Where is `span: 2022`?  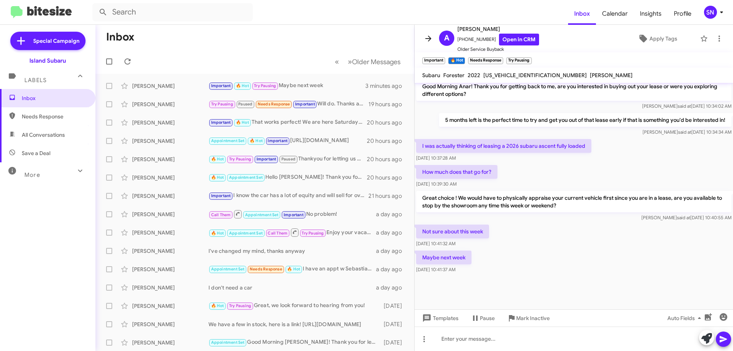 span: 2022 is located at coordinates (474, 75).